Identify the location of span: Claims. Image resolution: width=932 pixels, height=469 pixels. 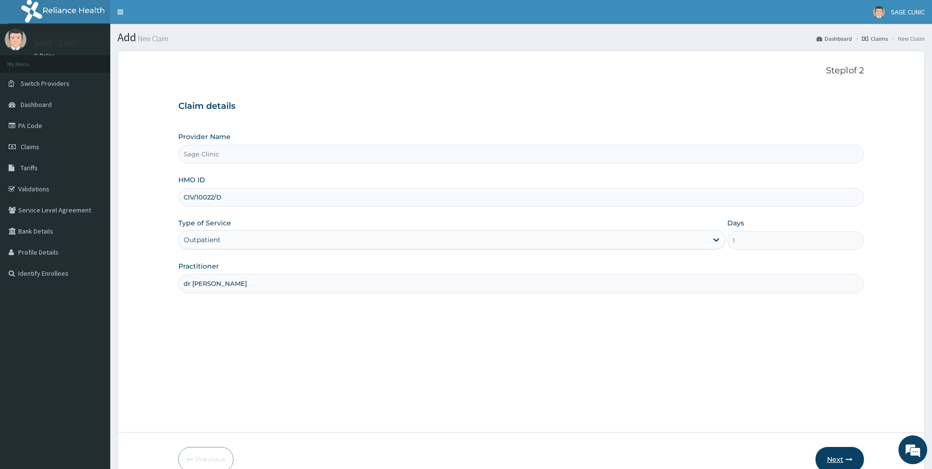
(30, 147).